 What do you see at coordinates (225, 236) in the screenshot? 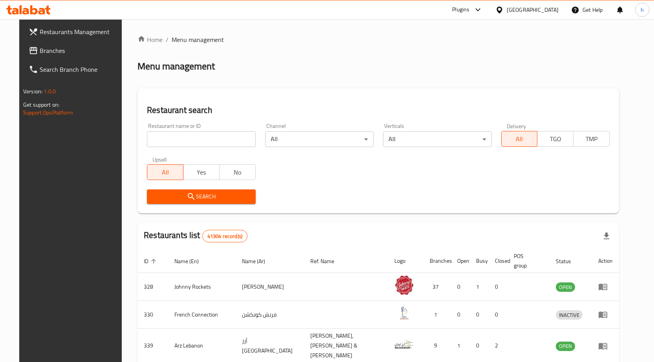
I see `div: Total records count` at bounding box center [225, 236].